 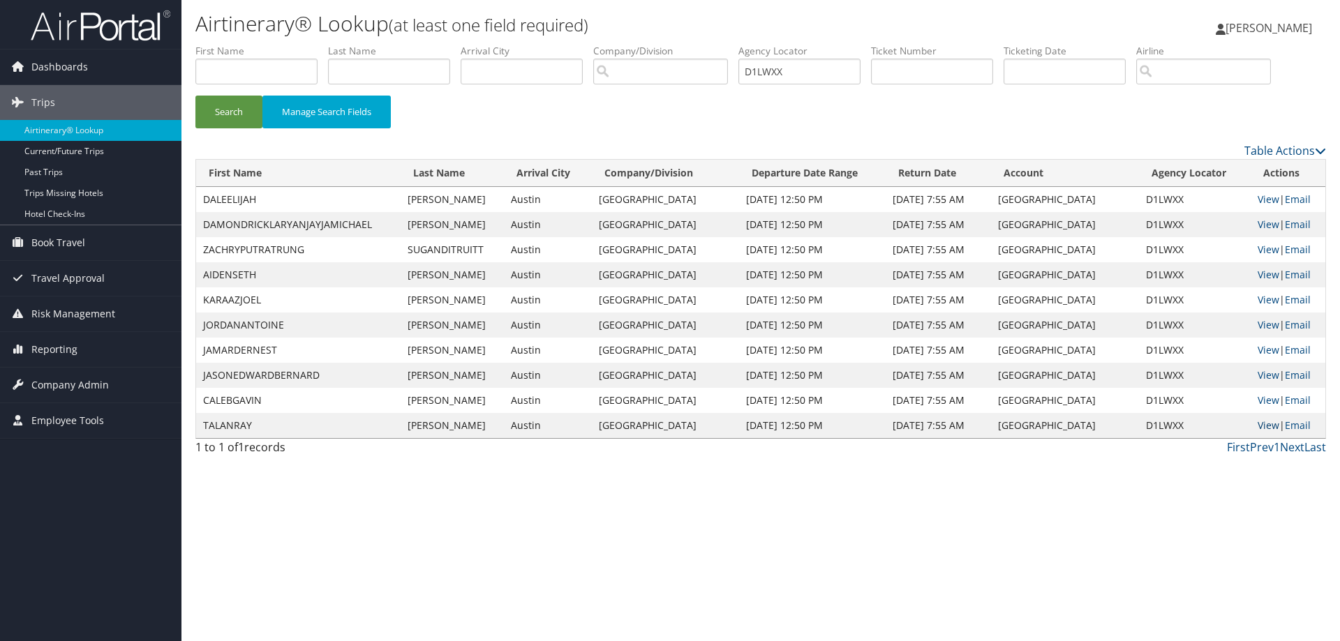 I want to click on button: Search, so click(x=229, y=112).